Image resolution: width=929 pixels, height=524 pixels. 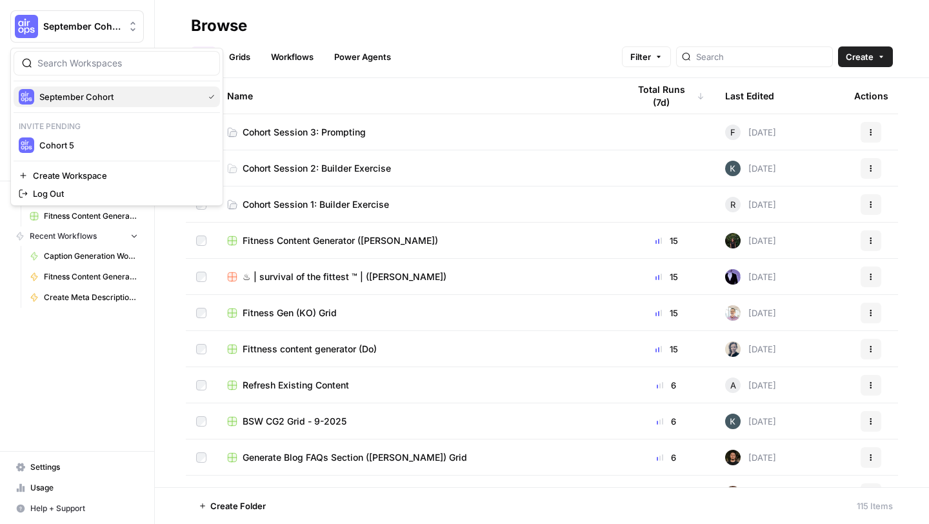 I want to click on a: Power Agents, so click(x=363, y=57).